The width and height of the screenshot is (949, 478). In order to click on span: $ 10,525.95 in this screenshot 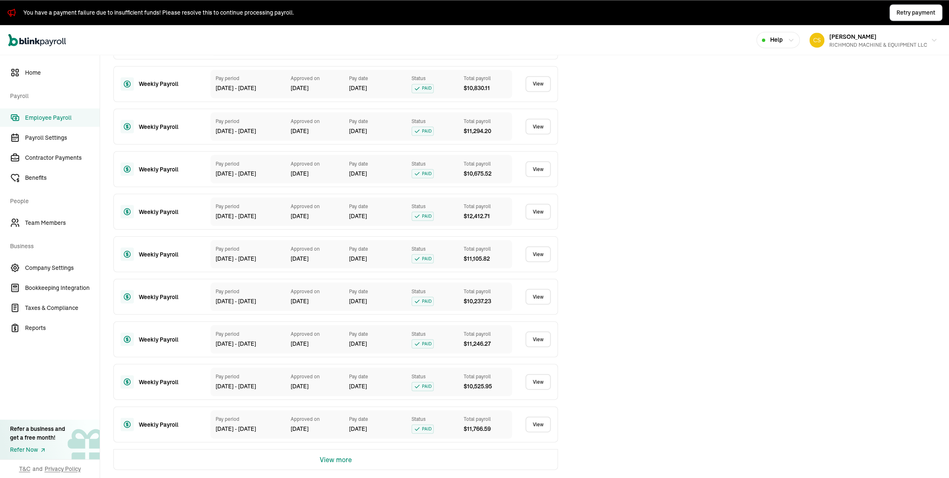, I will do `click(478, 386)`.